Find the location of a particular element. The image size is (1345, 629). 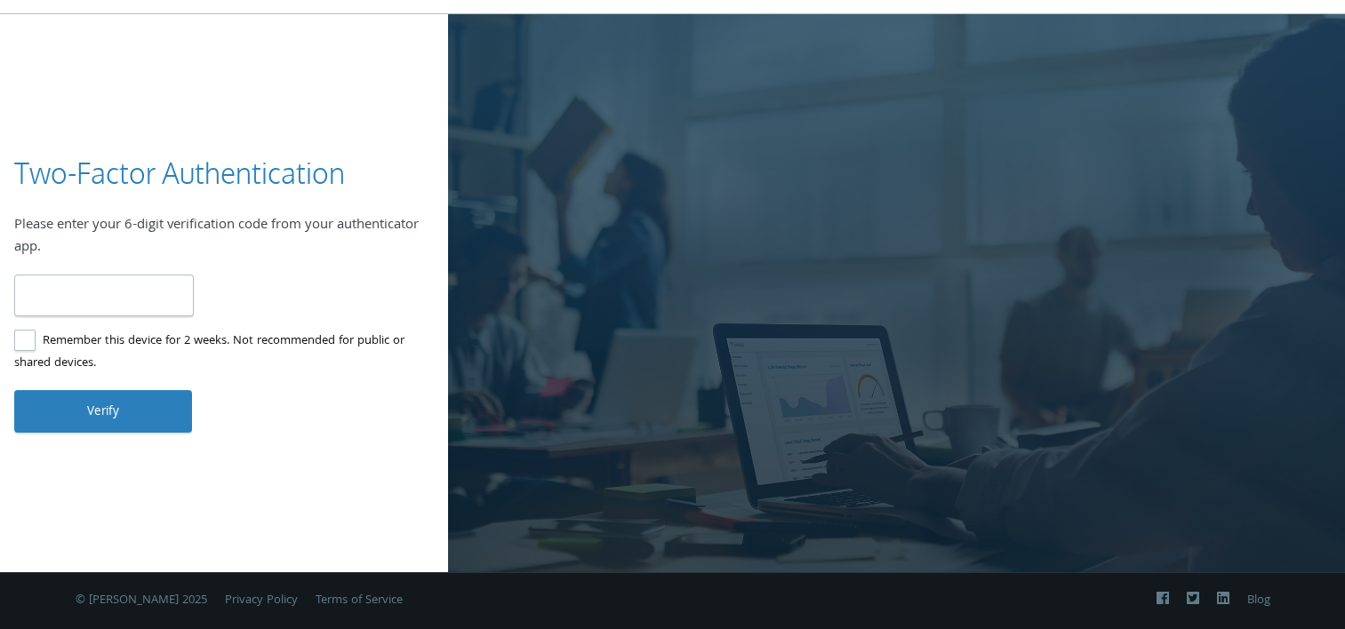

button: Verify is located at coordinates (103, 412).